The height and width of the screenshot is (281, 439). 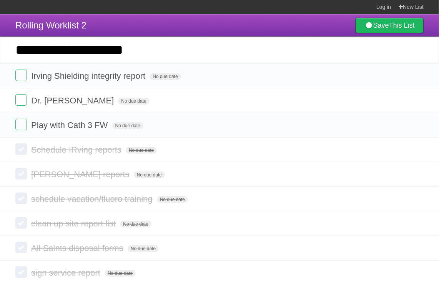 I want to click on span: sign service report, so click(x=66, y=272).